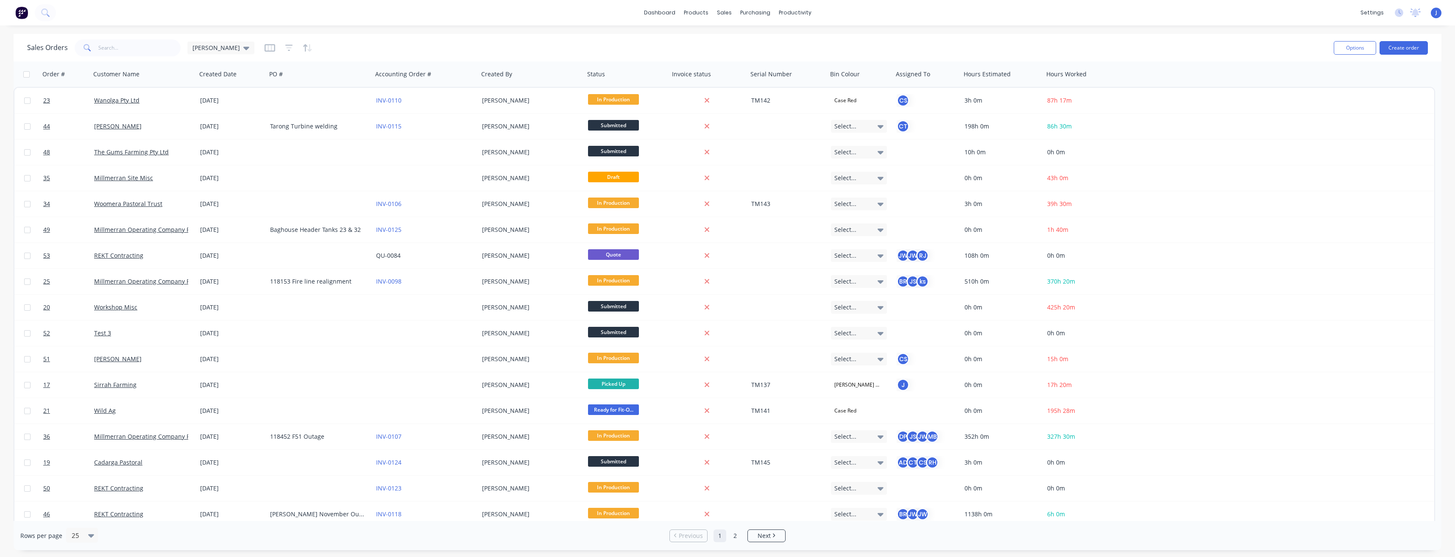 The width and height of the screenshot is (1455, 557). What do you see at coordinates (1001, 514) in the screenshot?
I see `div: 1138h 0m` at bounding box center [1001, 514].